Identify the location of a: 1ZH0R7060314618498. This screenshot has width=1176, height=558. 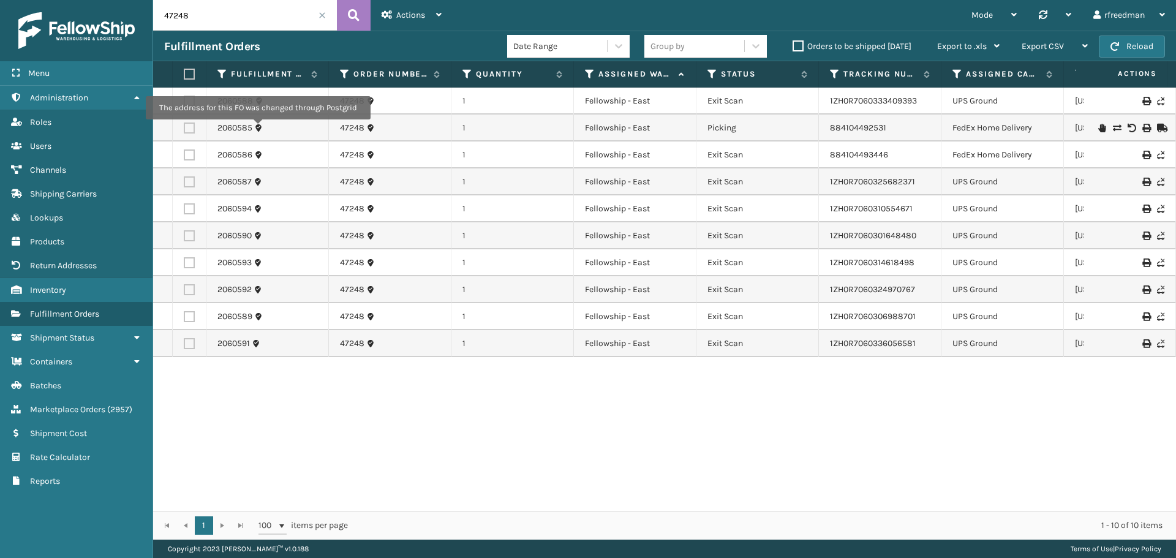
(873, 262).